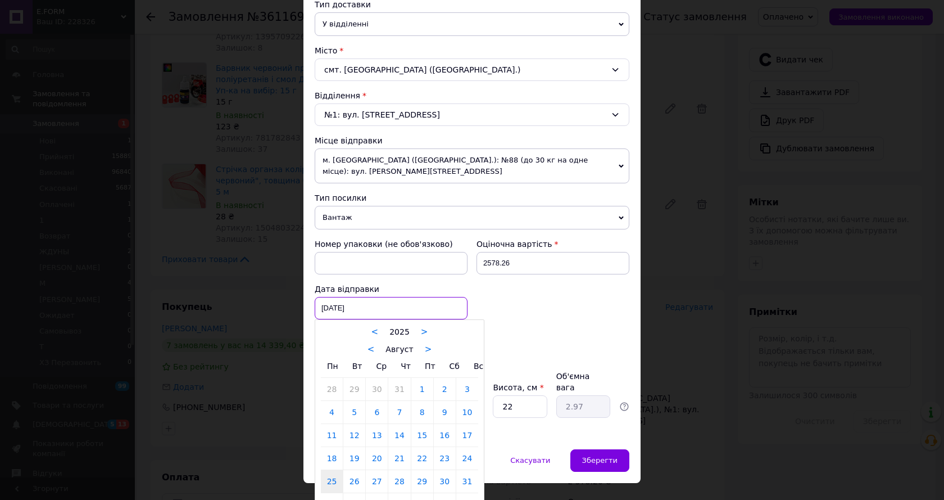 This screenshot has width=944, height=500. Describe the element at coordinates (354, 435) in the screenshot. I see `a: 12` at that location.